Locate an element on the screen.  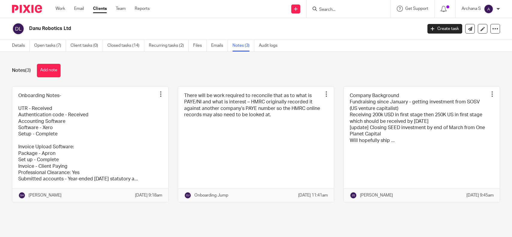
a: Send new email is located at coordinates (470, 29).